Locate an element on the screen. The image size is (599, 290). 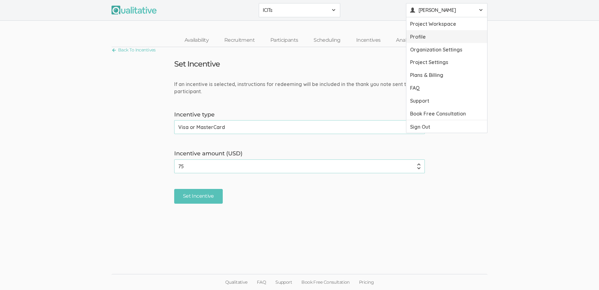
a: Plans & Billing is located at coordinates (447, 75).